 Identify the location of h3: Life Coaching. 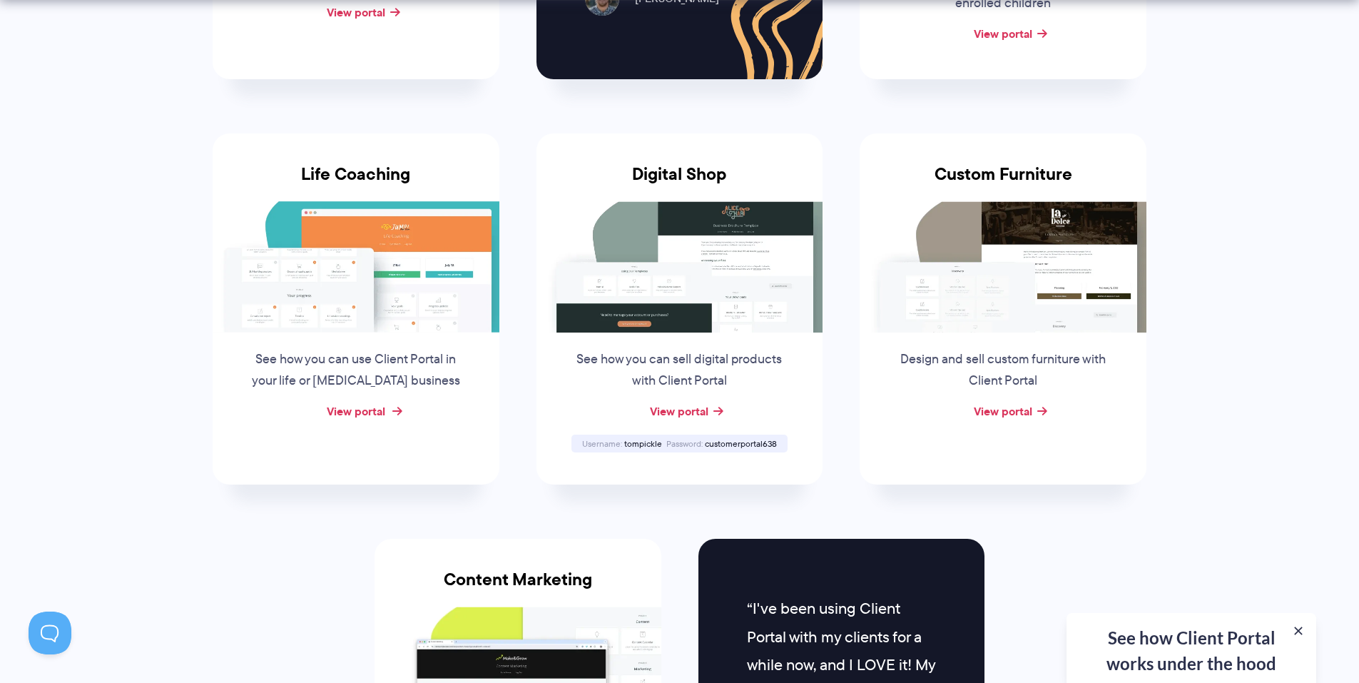
(356, 183).